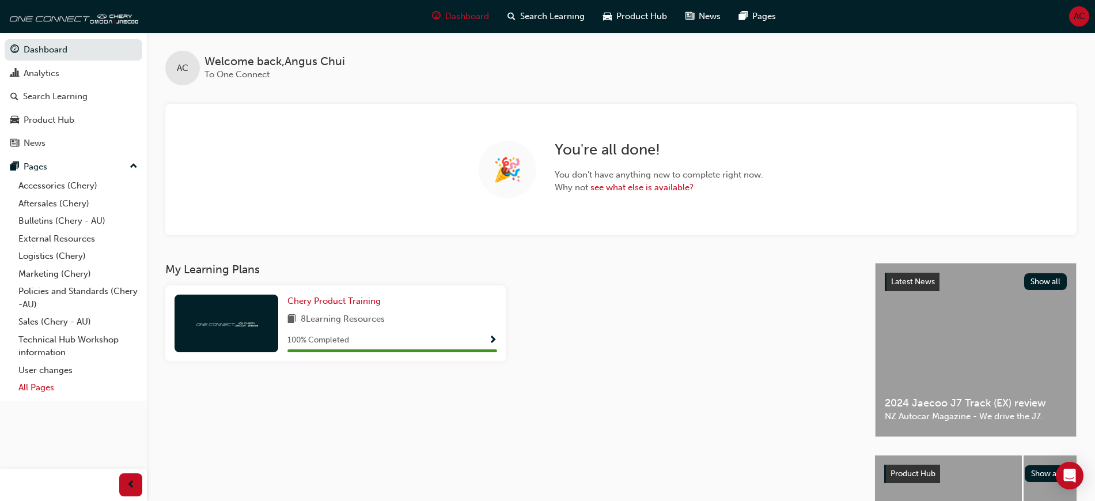 This screenshot has width=1095, height=501. Describe the element at coordinates (291, 319) in the screenshot. I see `span: book-icon` at that location.